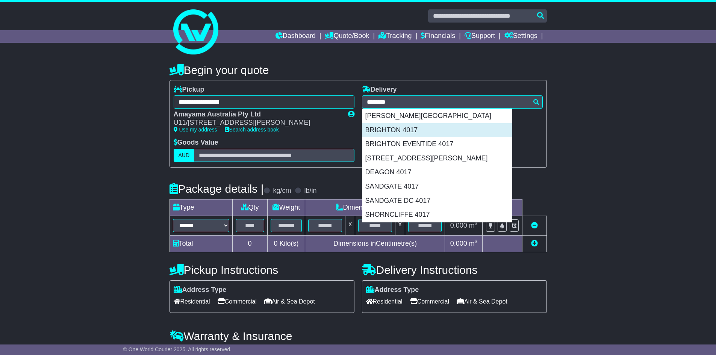 The height and width of the screenshot is (355, 716). What do you see at coordinates (521, 36) in the screenshot?
I see `a: Settings` at bounding box center [521, 36].